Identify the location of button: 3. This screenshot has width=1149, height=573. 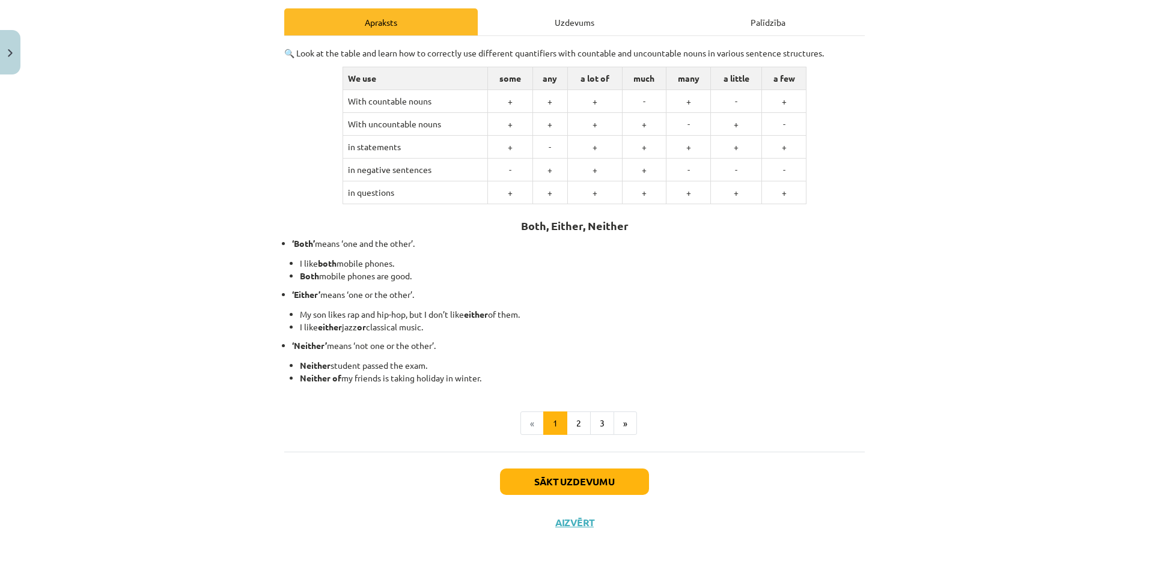
(602, 424).